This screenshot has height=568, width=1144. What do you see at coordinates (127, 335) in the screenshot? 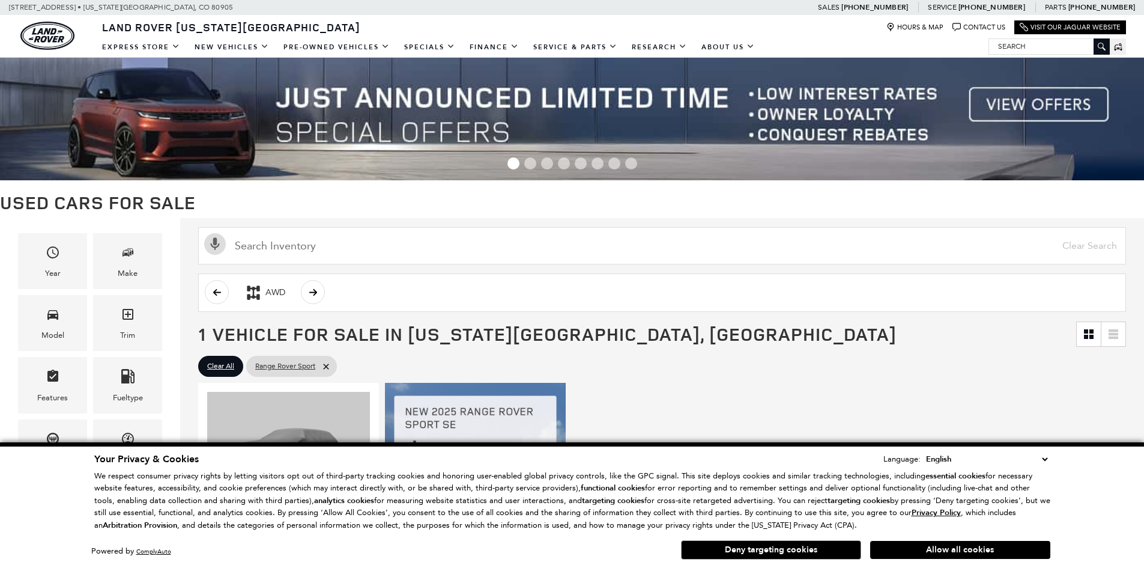
I see `div: Trim` at bounding box center [127, 335].